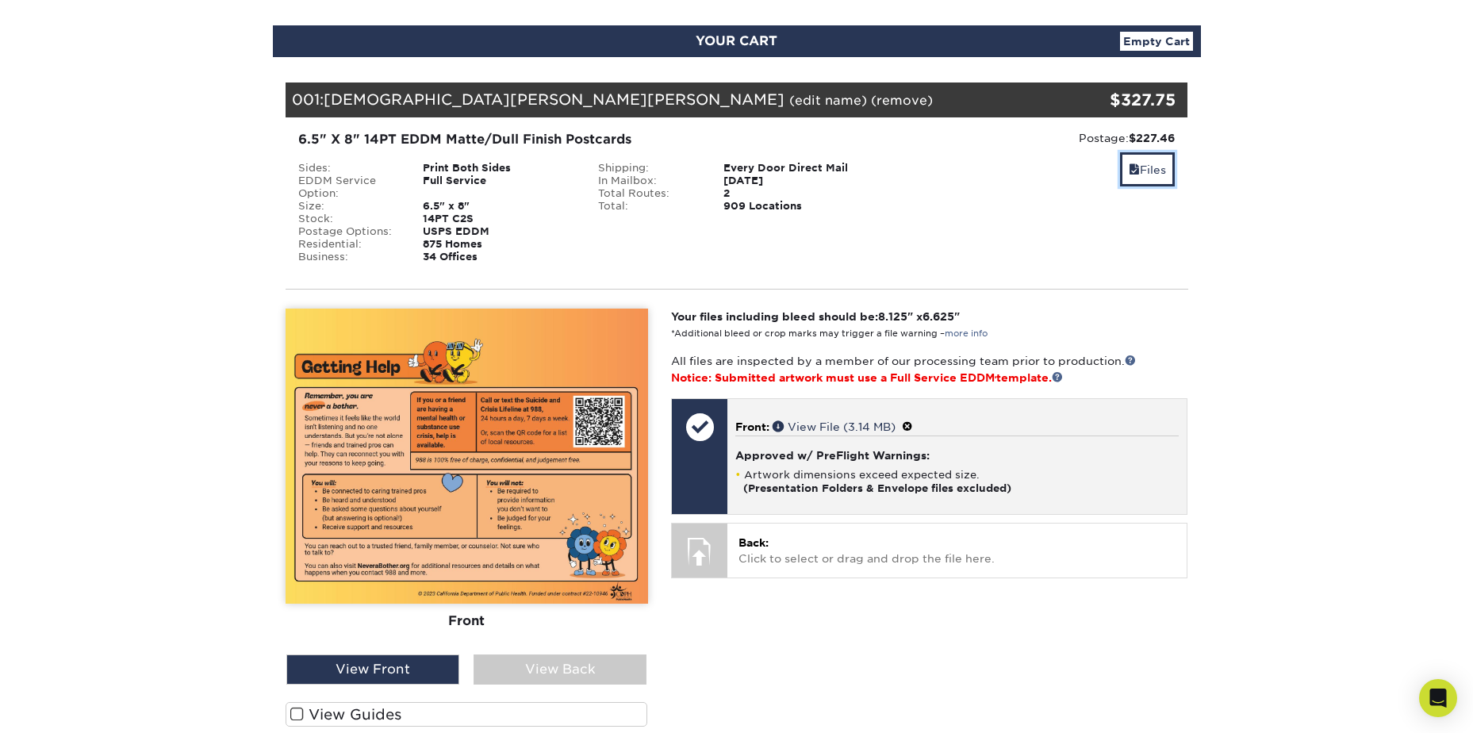 The image size is (1473, 733). I want to click on div: Business:, so click(349, 257).